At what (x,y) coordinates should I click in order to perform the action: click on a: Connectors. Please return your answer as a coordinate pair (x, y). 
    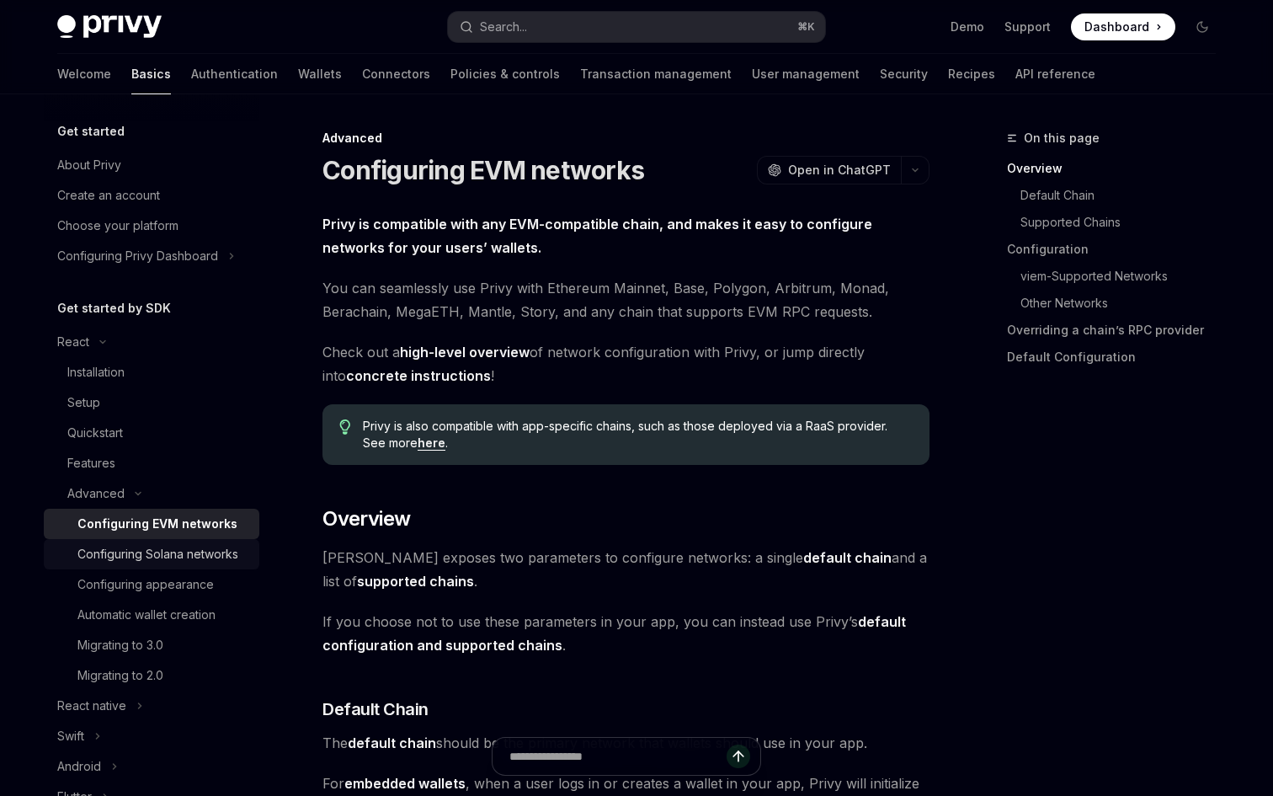
    Looking at the image, I should click on (396, 74).